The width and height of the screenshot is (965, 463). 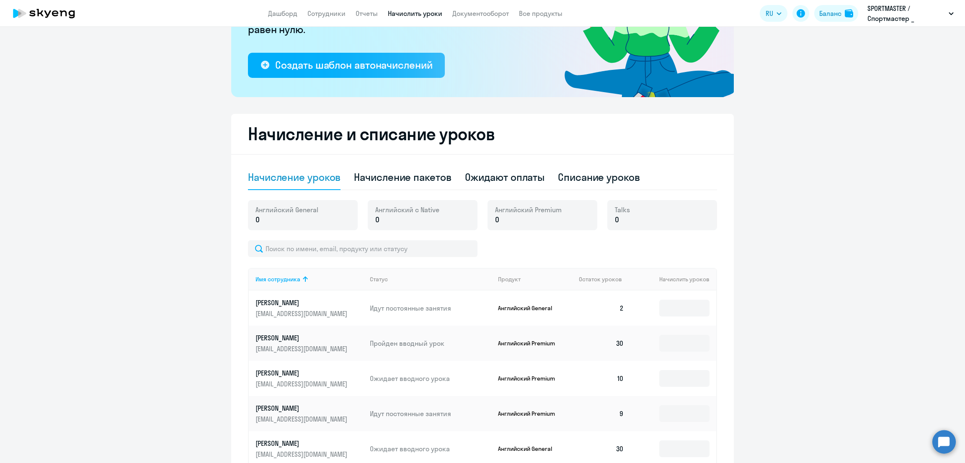 What do you see at coordinates (769, 13) in the screenshot?
I see `span: RU` at bounding box center [769, 13].